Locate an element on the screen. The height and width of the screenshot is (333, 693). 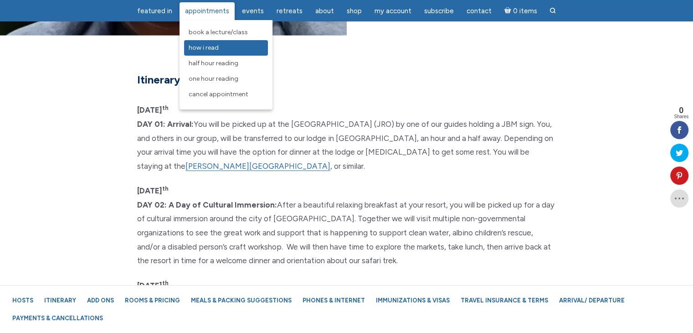
a: Half Hour Reading is located at coordinates (226, 63).